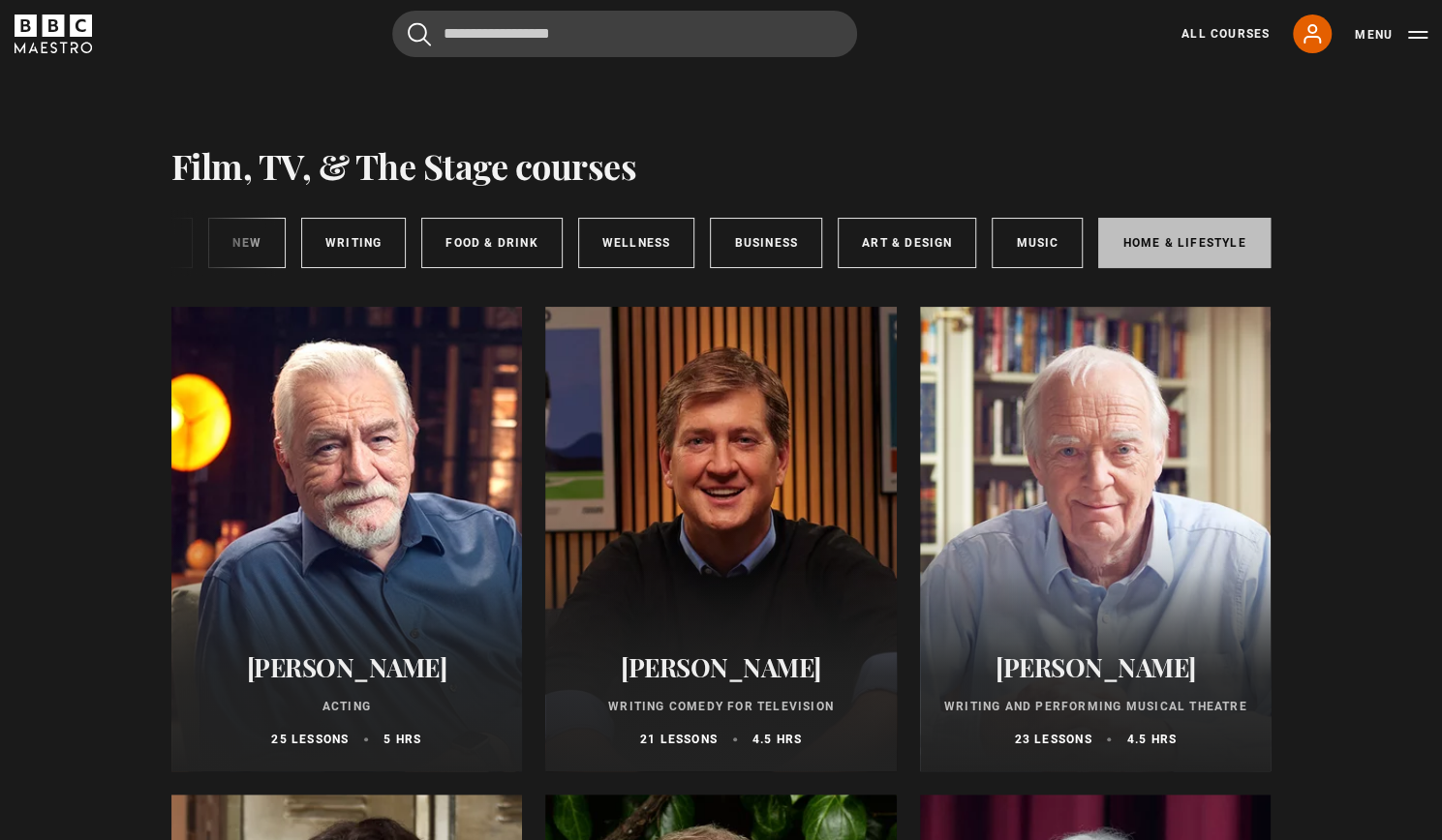  What do you see at coordinates (310, 740) in the screenshot?
I see `p: 25 lessons` at bounding box center [310, 740].